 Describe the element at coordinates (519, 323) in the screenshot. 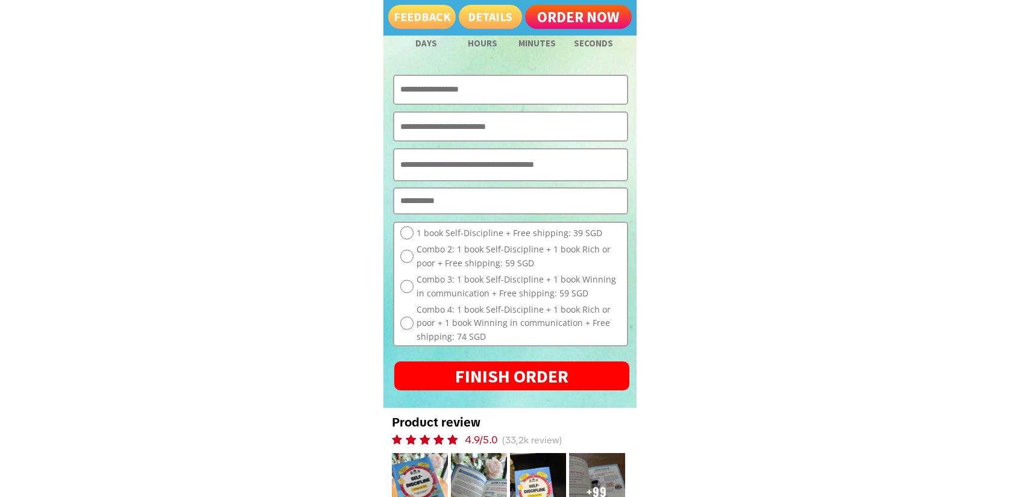

I see `span: Combo 4: 1 book Self-Discipline + 1 book Rich or poor + 1 book Winning in communication + Free sh...` at that location.